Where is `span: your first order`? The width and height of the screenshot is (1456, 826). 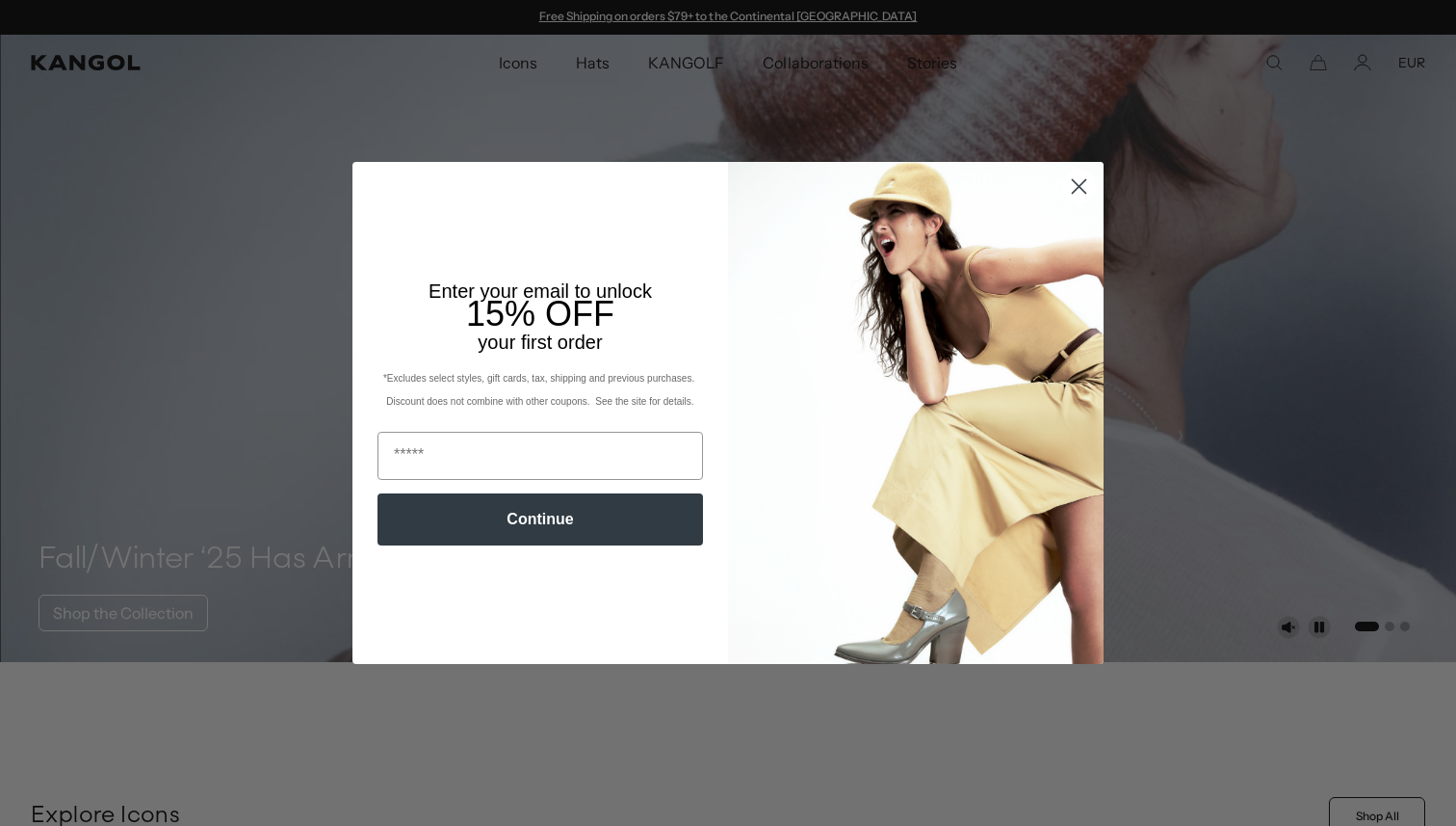 span: your first order is located at coordinates (539, 342).